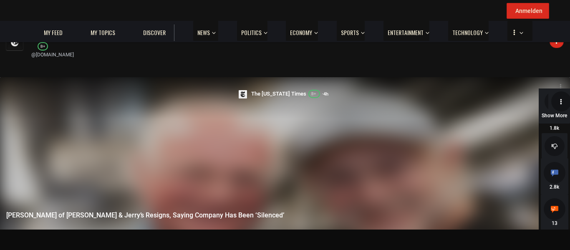 The height and width of the screenshot is (250, 570). What do you see at coordinates (204, 33) in the screenshot?
I see `a: News` at bounding box center [204, 33].